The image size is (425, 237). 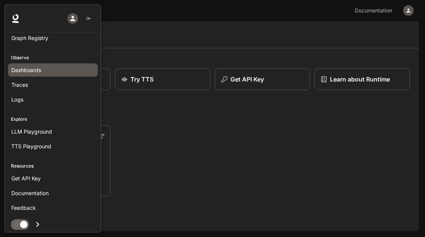 What do you see at coordinates (53, 166) in the screenshot?
I see `p: Resources` at bounding box center [53, 166].